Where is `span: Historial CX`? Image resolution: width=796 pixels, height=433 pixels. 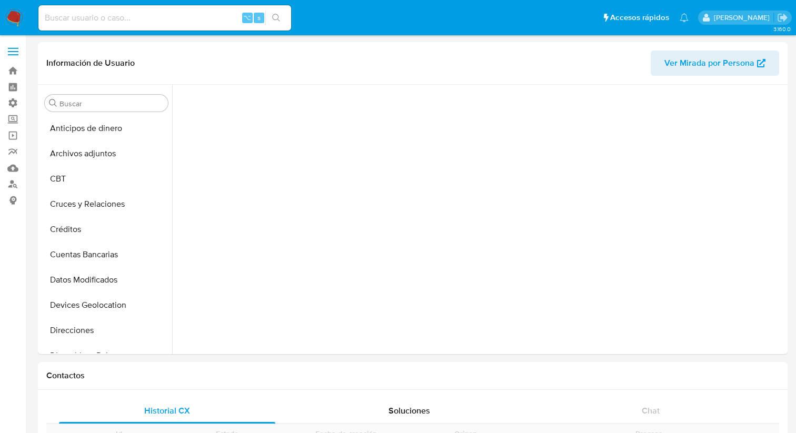
span: Historial CX is located at coordinates (167, 411).